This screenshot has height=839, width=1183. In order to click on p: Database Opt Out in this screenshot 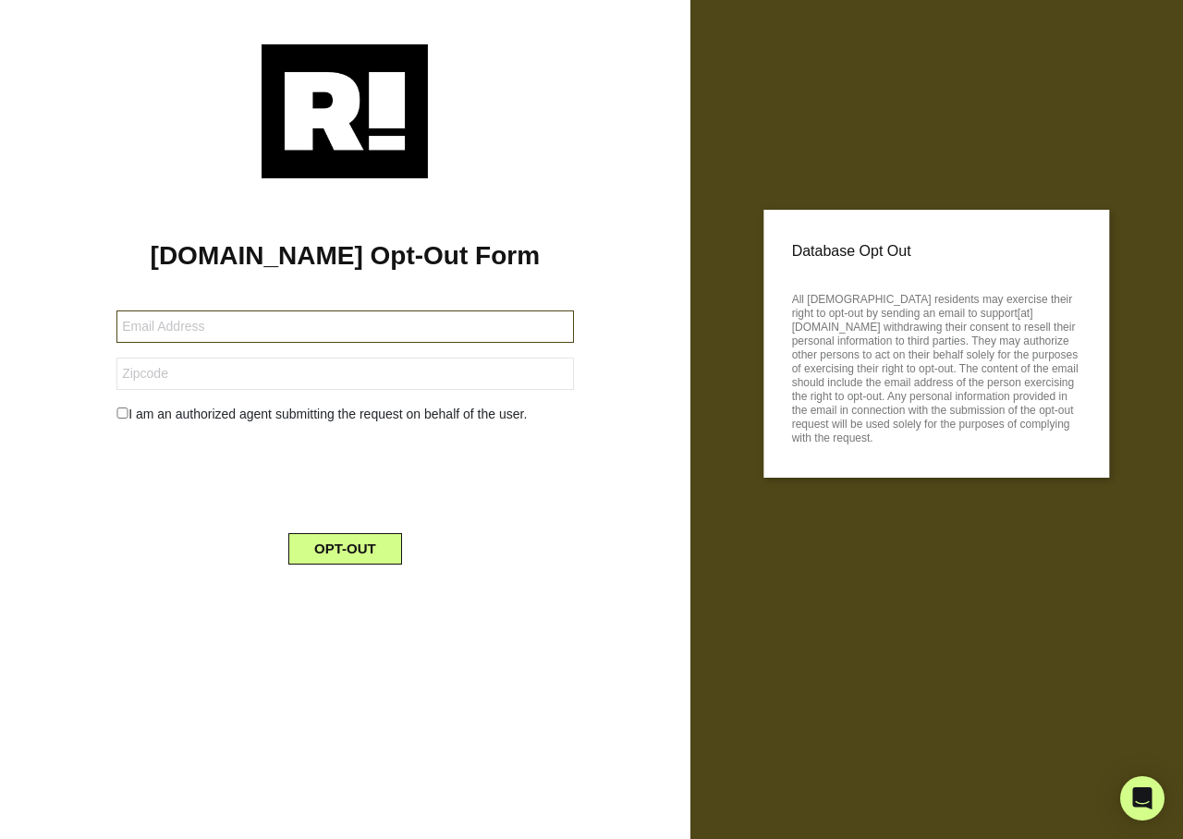, I will do `click(936, 251)`.